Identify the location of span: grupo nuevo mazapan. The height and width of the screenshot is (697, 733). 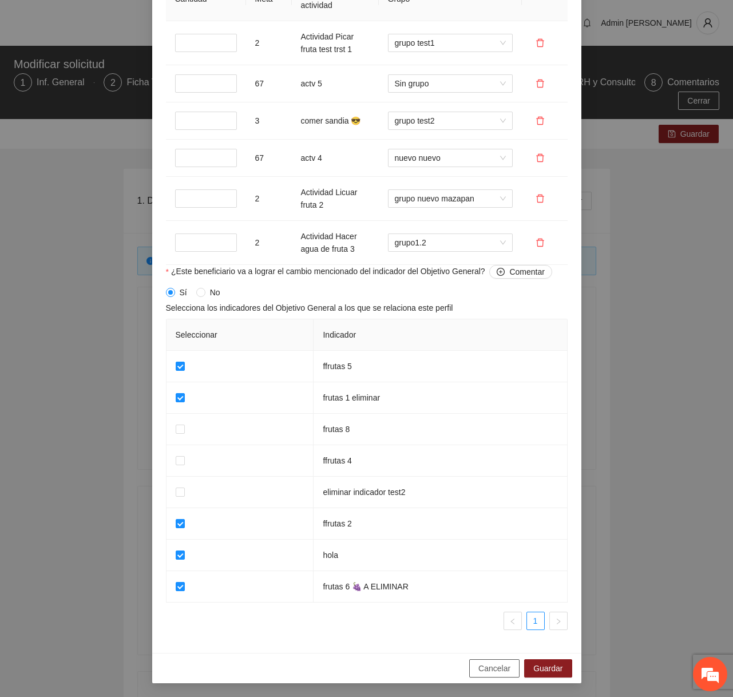
(451, 199).